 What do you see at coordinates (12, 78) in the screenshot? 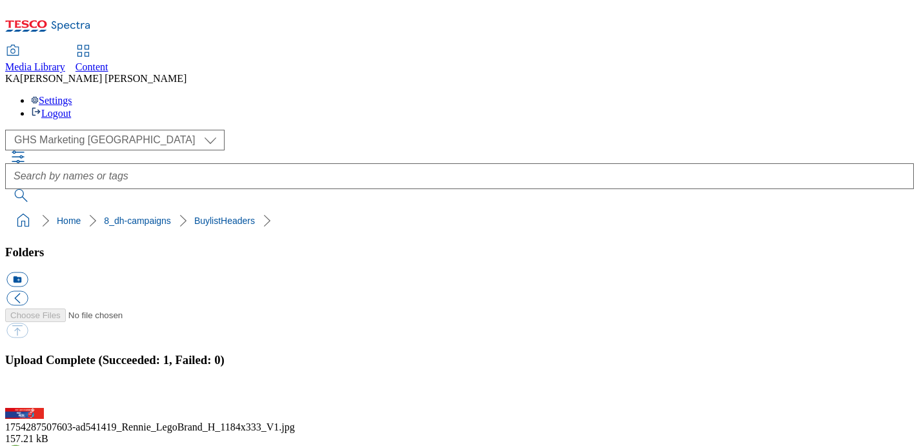
I see `span: KA` at bounding box center [12, 78].